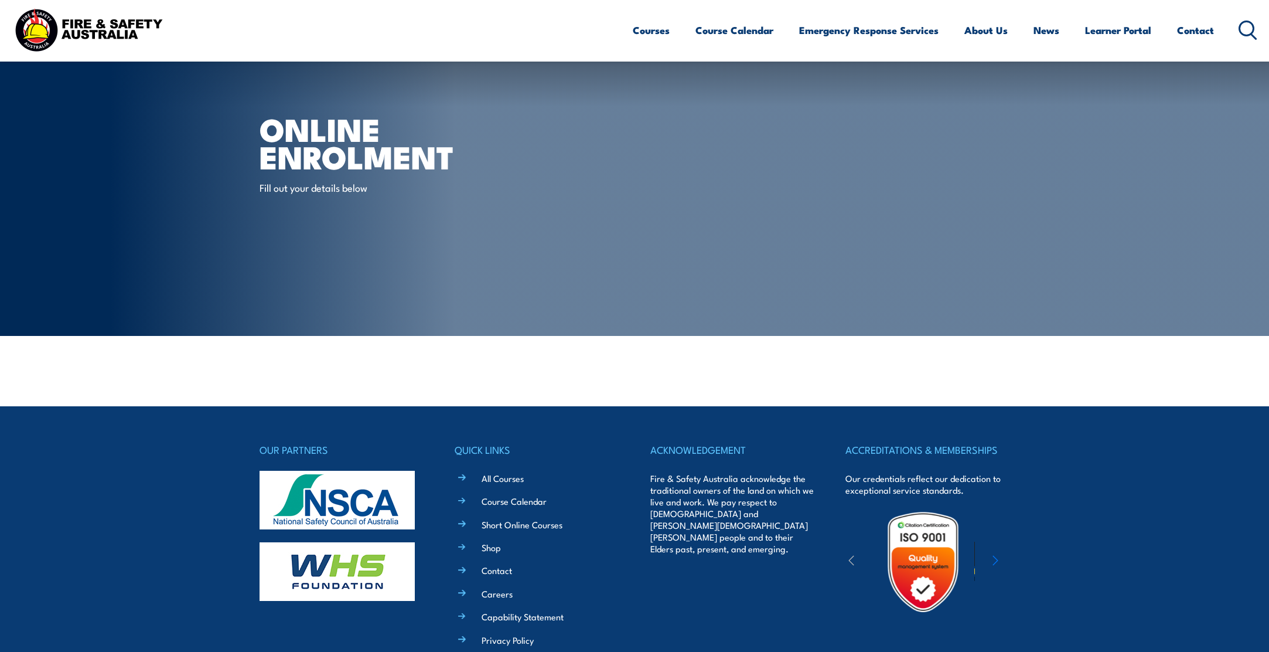 The image size is (1269, 652). I want to click on p: Fill out your details below, so click(366, 187).